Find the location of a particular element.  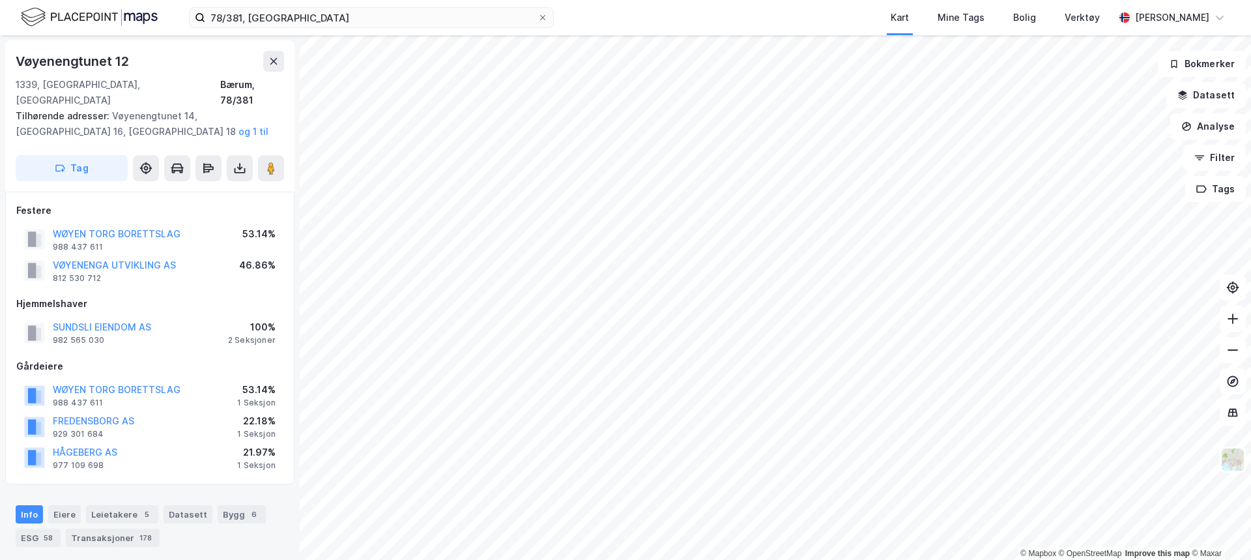

img: logo.f888ab2527a4732fd821a326f86c7f29.svg is located at coordinates (89, 17).